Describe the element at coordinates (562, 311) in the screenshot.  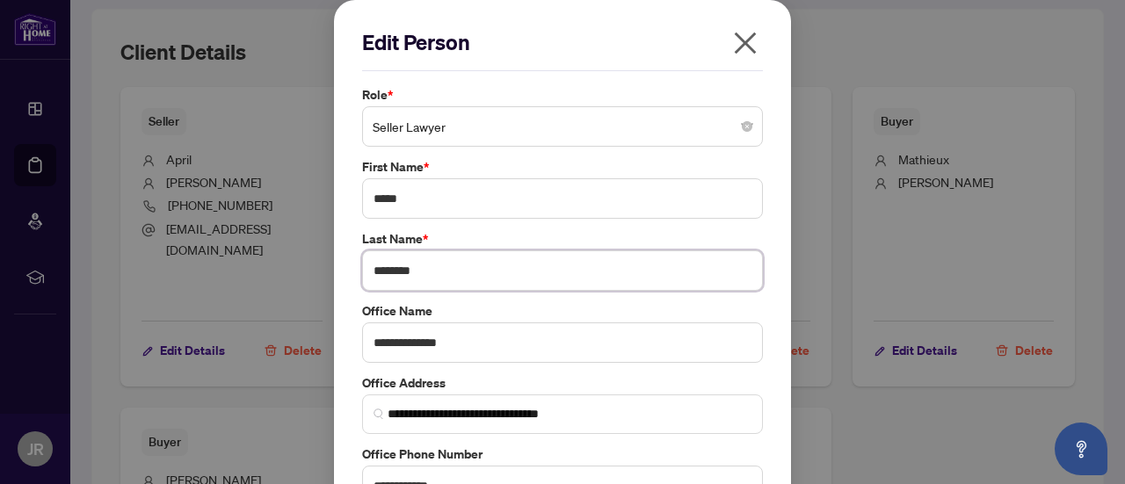
I see `label: Office Name` at that location.